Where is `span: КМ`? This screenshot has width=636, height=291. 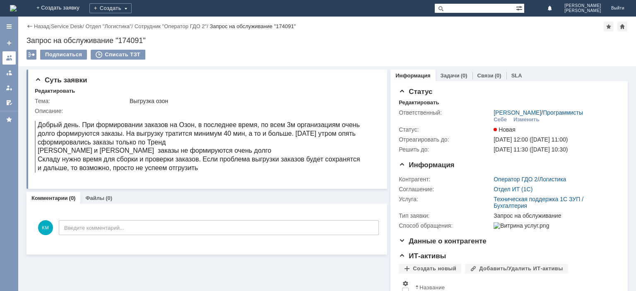 span: КМ is located at coordinates (46, 228).